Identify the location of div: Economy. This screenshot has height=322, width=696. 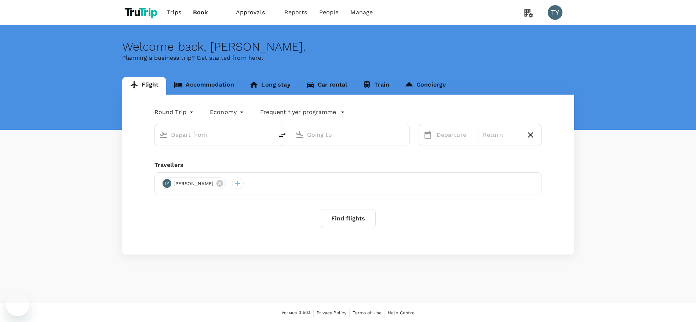
(227, 112).